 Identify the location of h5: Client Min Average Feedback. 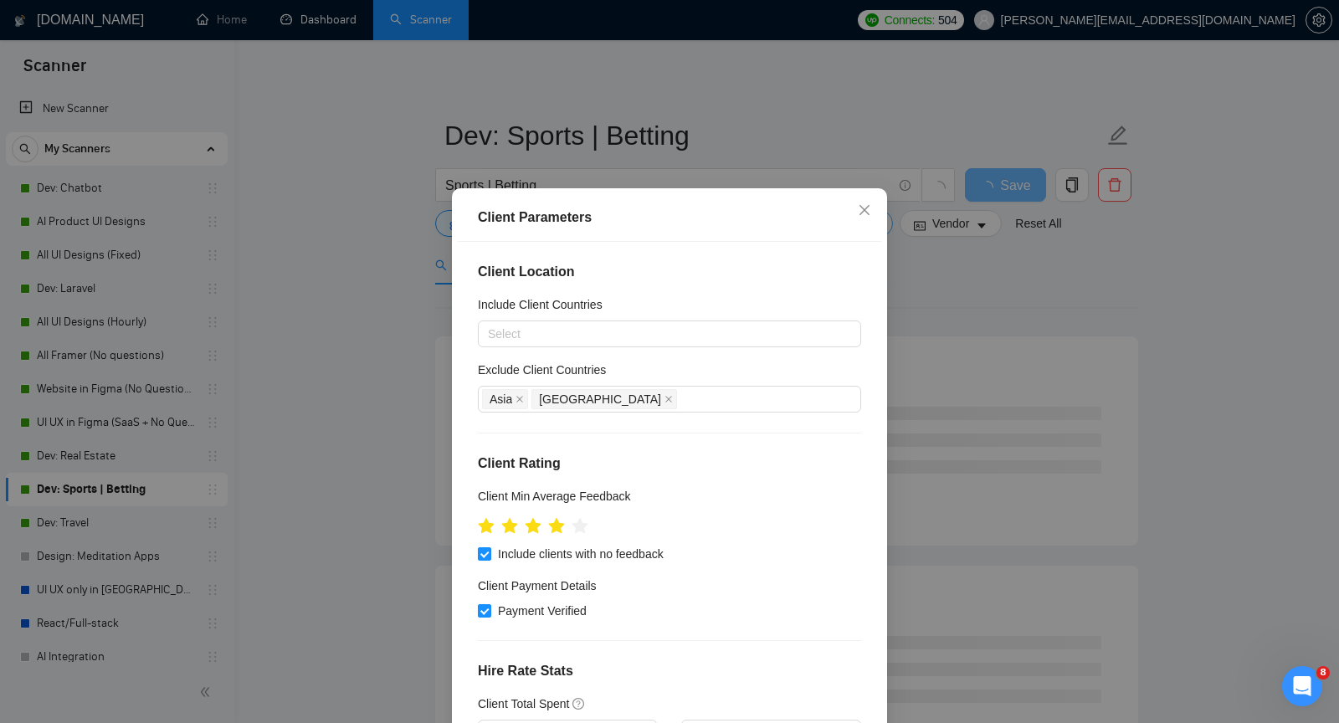
(554, 496).